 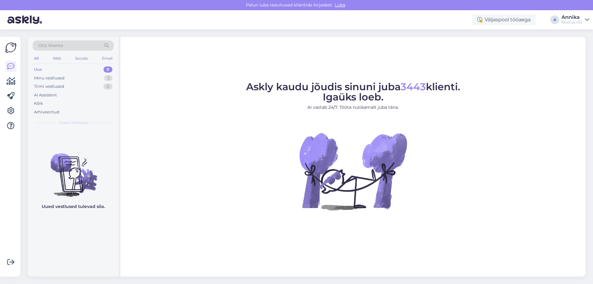 What do you see at coordinates (45, 95) in the screenshot?
I see `div: AI Assistent` at bounding box center [45, 95].